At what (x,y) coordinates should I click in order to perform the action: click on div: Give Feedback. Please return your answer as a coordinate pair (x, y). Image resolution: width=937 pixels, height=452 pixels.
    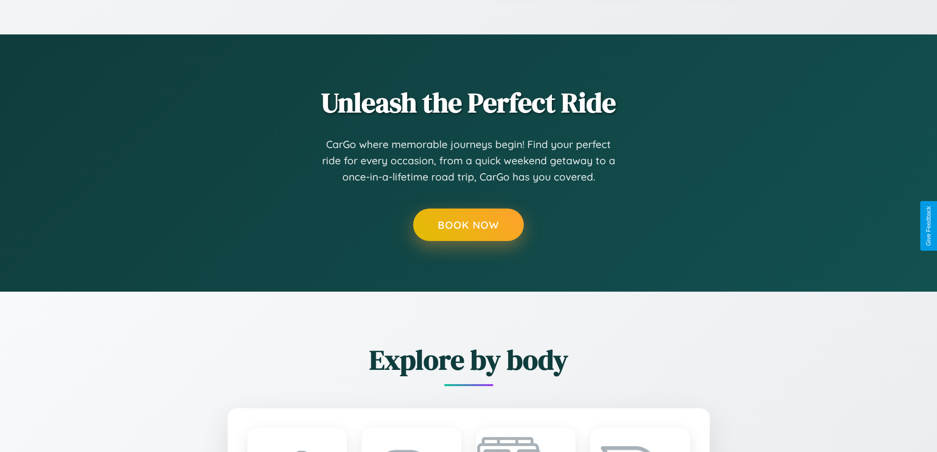
    Looking at the image, I should click on (928, 226).